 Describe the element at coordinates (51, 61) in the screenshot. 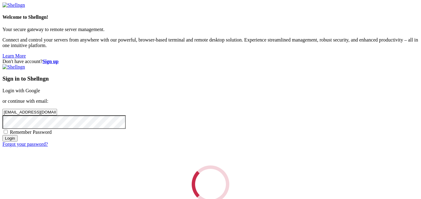

I see `a: Sign up` at that location.